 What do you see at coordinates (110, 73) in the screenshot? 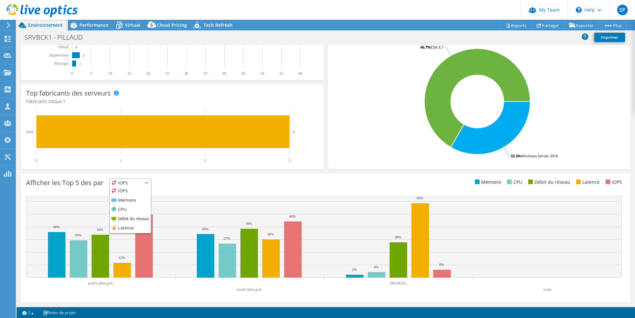
I see `text: 10` at bounding box center [110, 73].